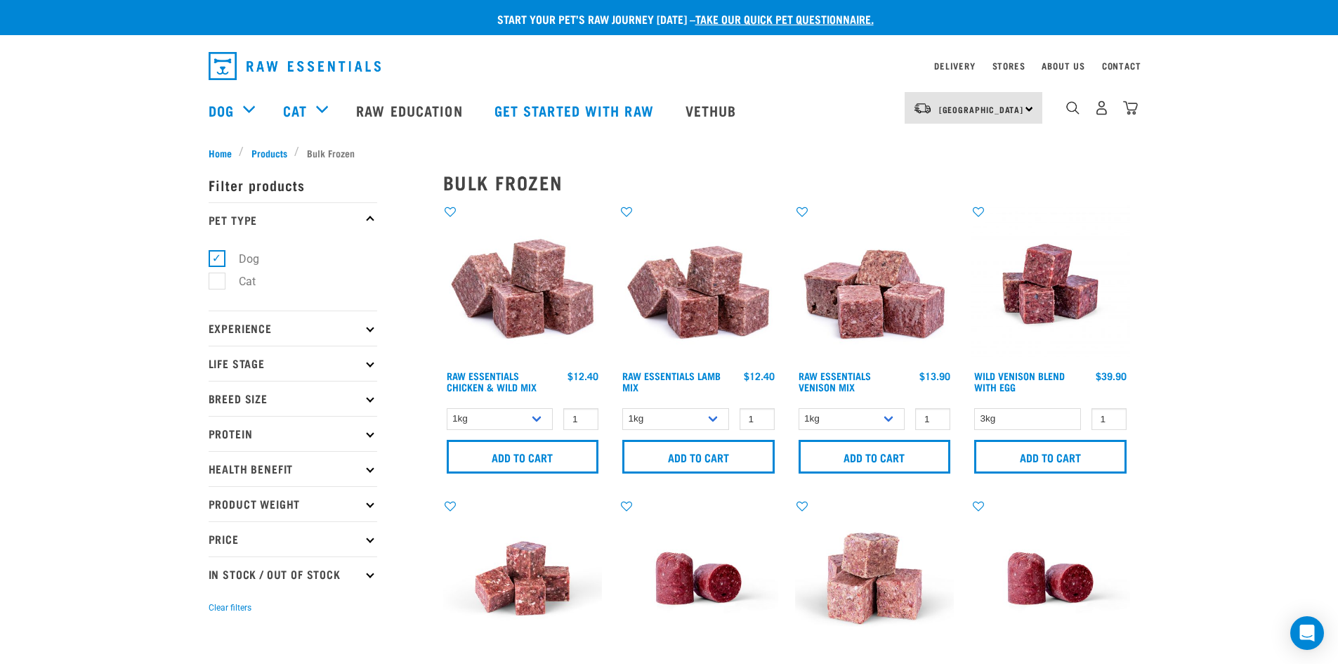 The width and height of the screenshot is (1338, 664). Describe the element at coordinates (671, 381) in the screenshot. I see `a: Raw Essentials Lamb Mix` at that location.